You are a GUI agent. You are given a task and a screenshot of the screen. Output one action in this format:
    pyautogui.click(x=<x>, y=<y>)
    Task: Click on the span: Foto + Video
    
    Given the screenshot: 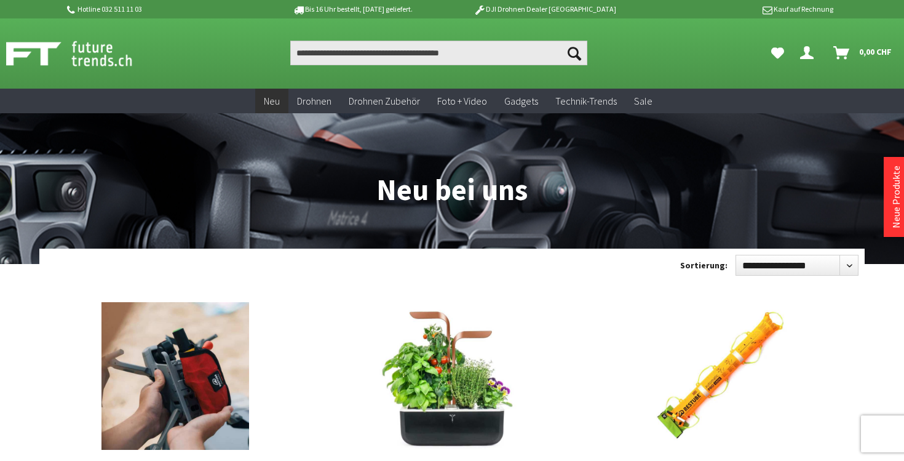 What is the action you would take?
    pyautogui.click(x=462, y=101)
    